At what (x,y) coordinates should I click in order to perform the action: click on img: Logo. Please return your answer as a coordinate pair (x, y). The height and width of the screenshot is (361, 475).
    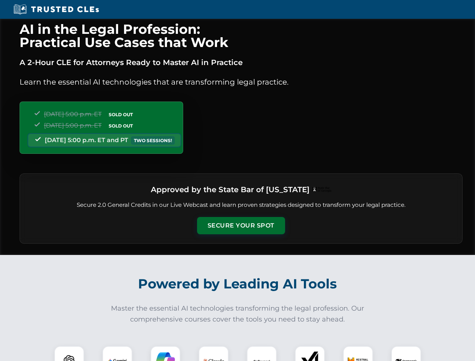
    Looking at the image, I should click on (322, 189).